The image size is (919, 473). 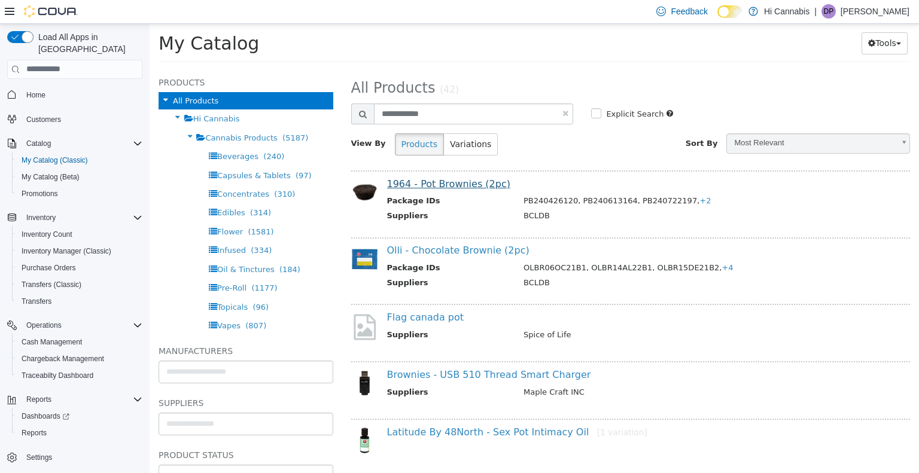 What do you see at coordinates (39, 458) in the screenshot?
I see `span: Settings` at bounding box center [39, 458].